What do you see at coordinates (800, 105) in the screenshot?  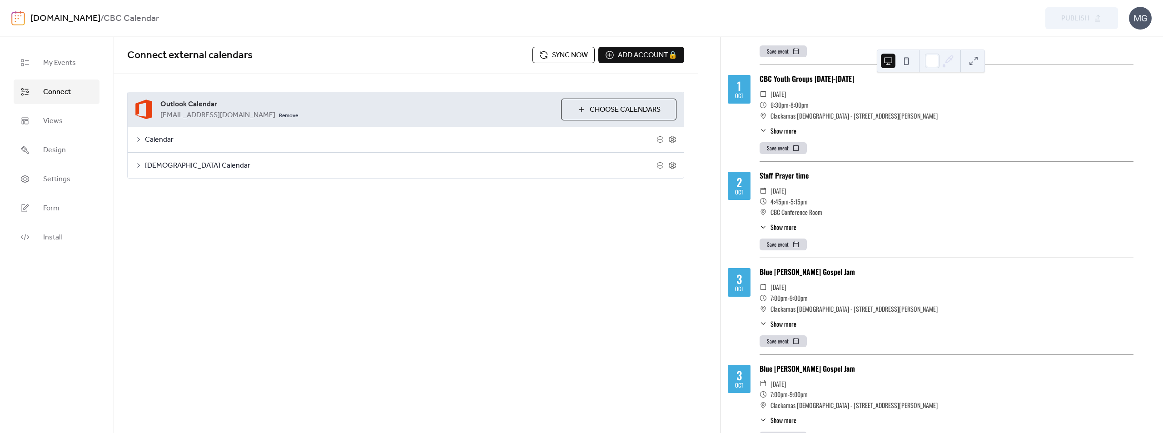 I see `span: 8:00pm` at bounding box center [800, 105].